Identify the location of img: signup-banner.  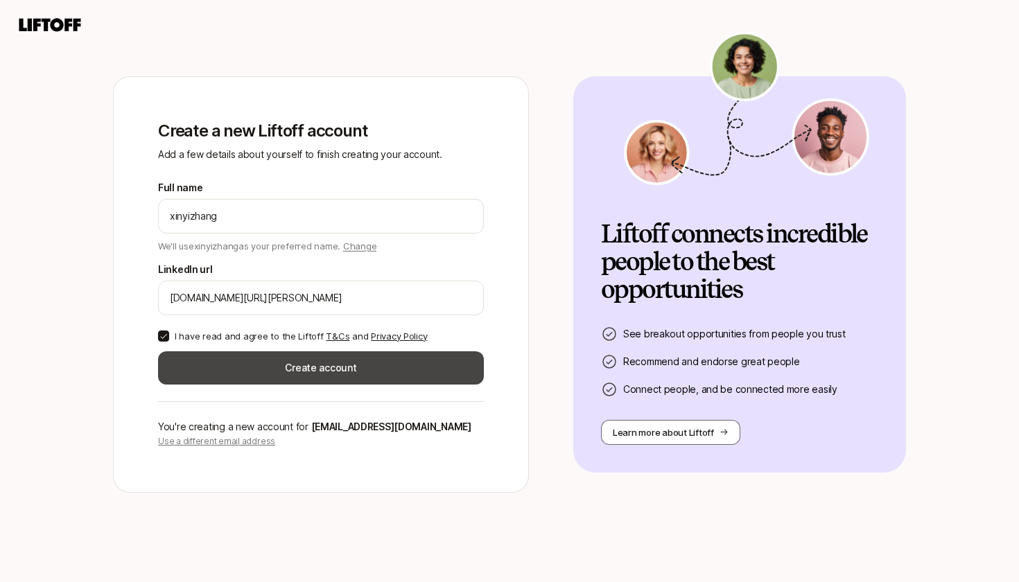
(747, 108).